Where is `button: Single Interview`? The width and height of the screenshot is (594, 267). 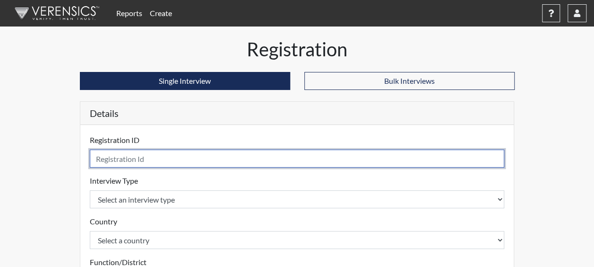 button: Single Interview is located at coordinates (185, 81).